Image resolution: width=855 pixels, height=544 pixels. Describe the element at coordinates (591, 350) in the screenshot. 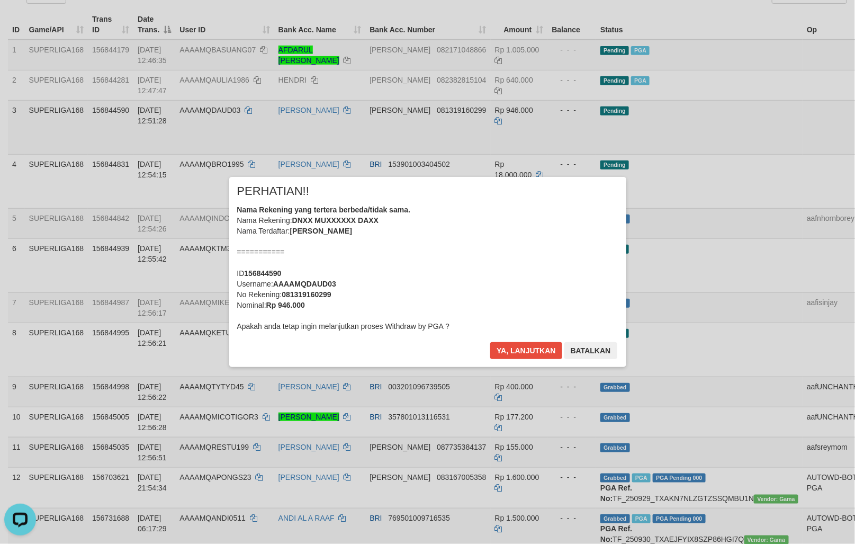

I see `button: Batalkan` at that location.